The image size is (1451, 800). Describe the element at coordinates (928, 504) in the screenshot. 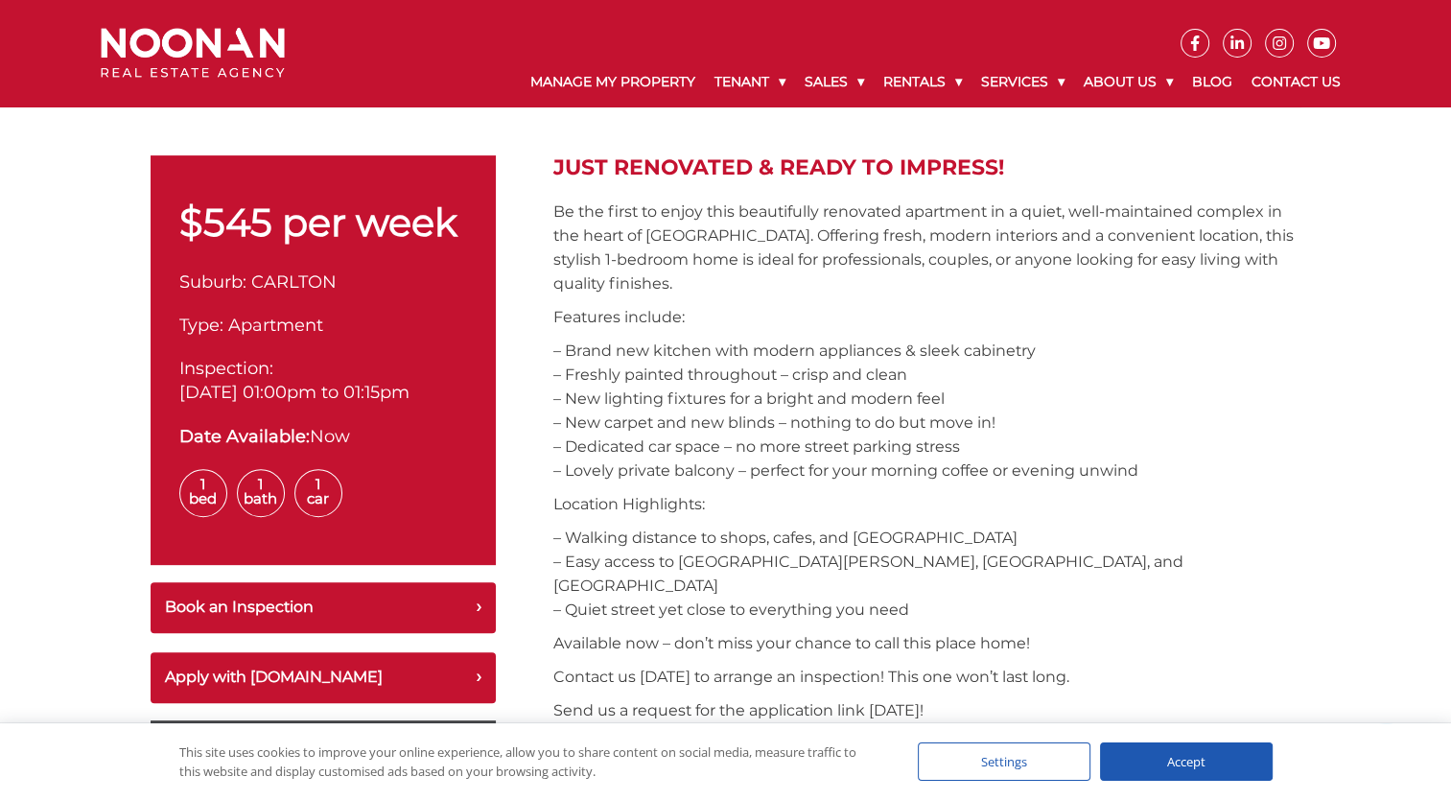

I see `p: Location Highlights:` at that location.